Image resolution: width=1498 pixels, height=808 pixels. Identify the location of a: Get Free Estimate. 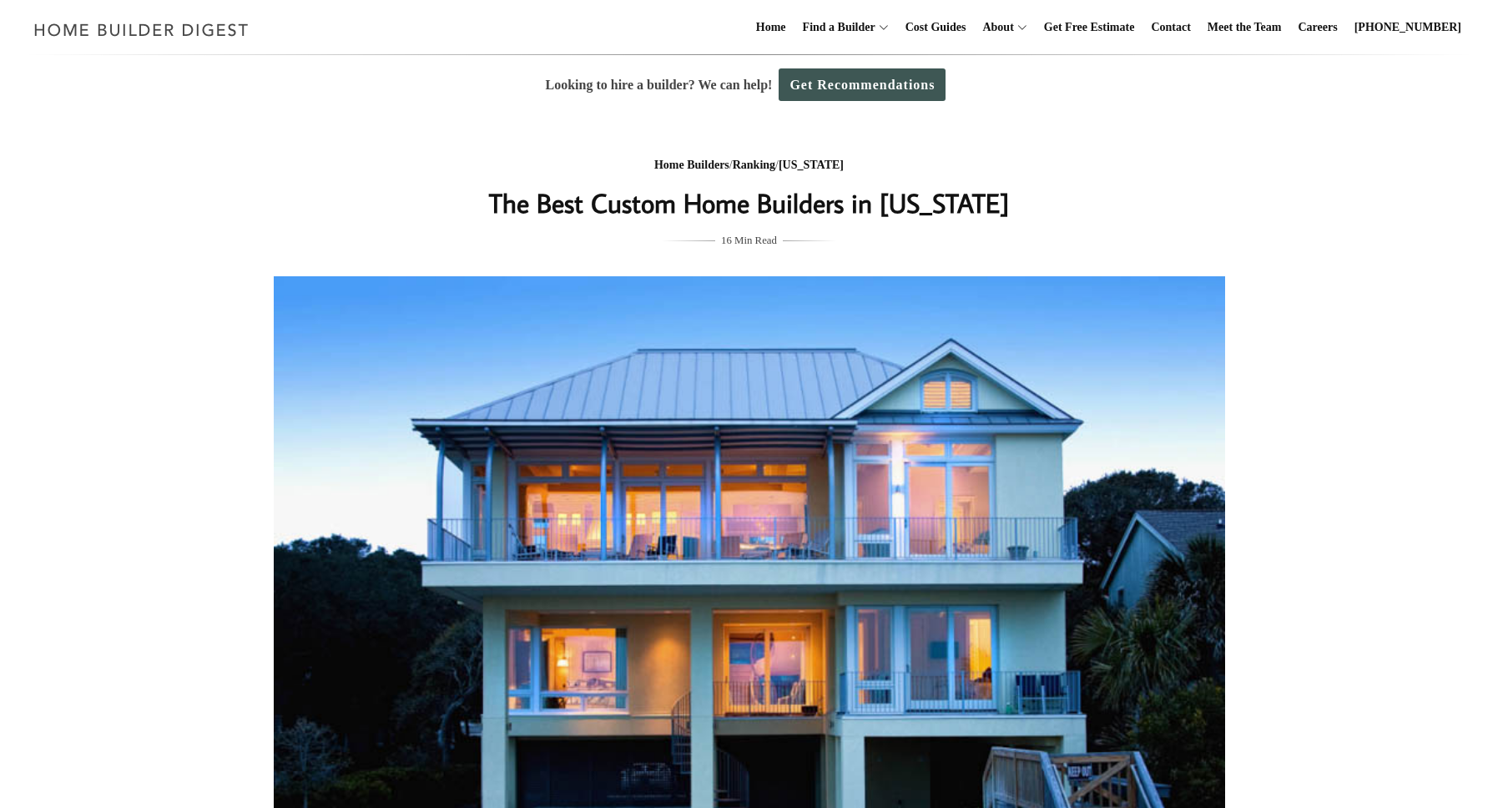
(1089, 28).